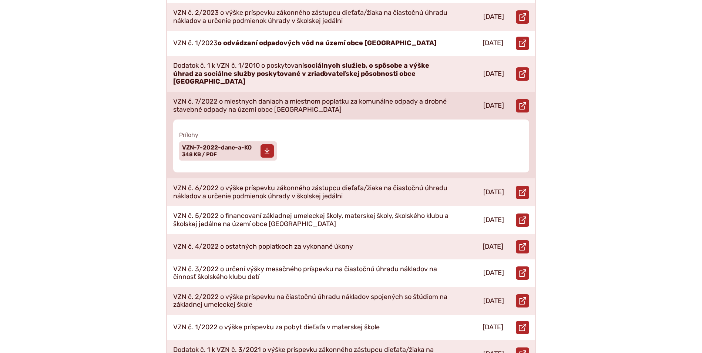  What do you see at coordinates (305, 43) in the screenshot?
I see `p: VZN č. 1/2023` at bounding box center [305, 43].